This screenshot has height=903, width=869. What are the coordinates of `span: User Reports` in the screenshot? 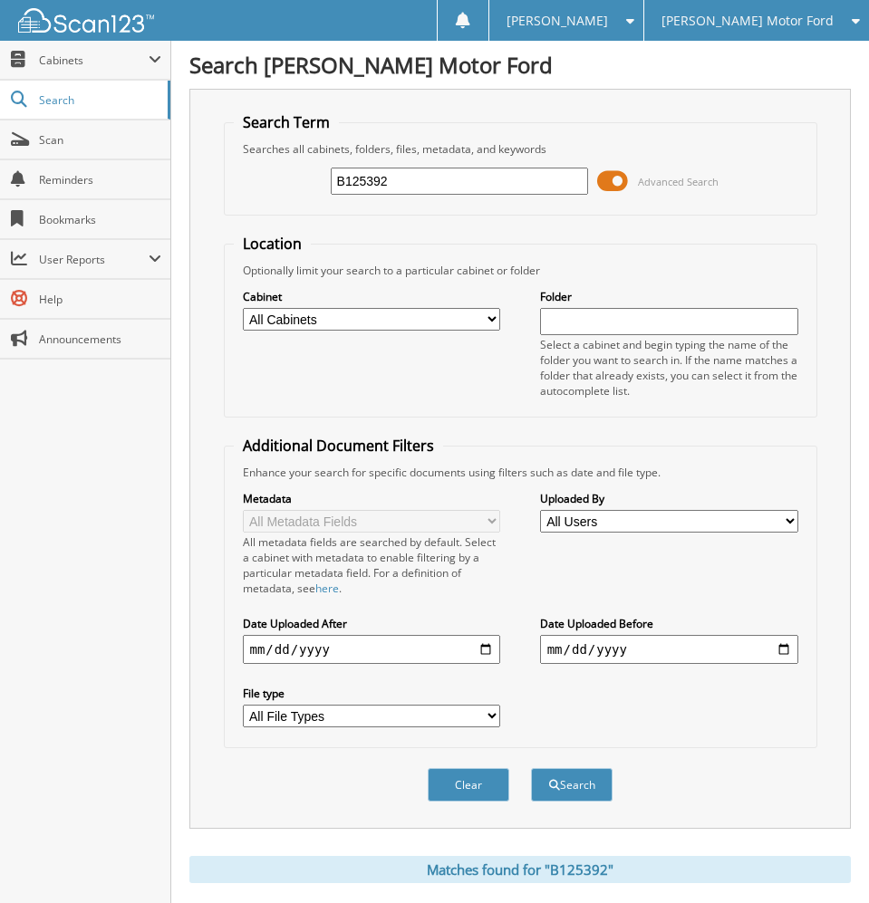 It's located at (93, 259).